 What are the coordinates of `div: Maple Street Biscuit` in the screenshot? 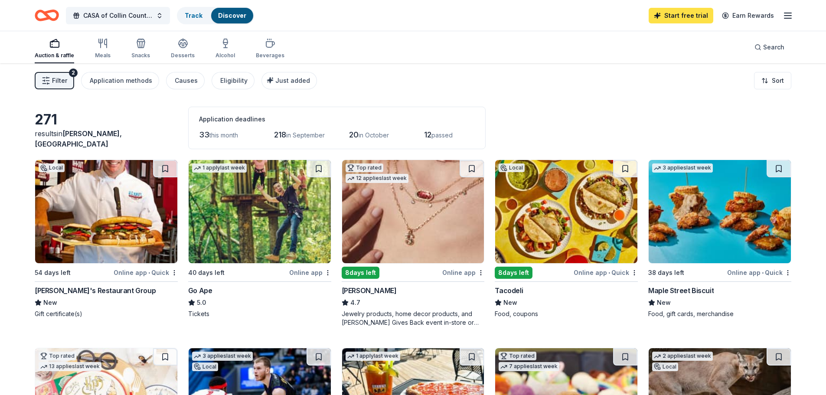 It's located at (680, 290).